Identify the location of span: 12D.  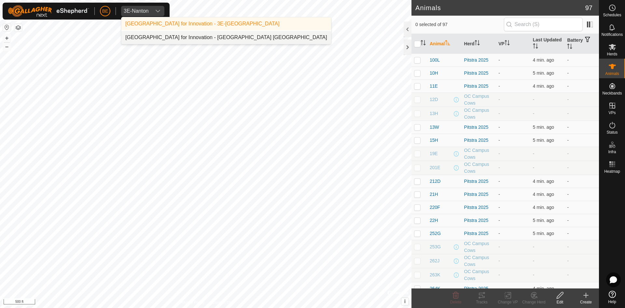
(434, 99).